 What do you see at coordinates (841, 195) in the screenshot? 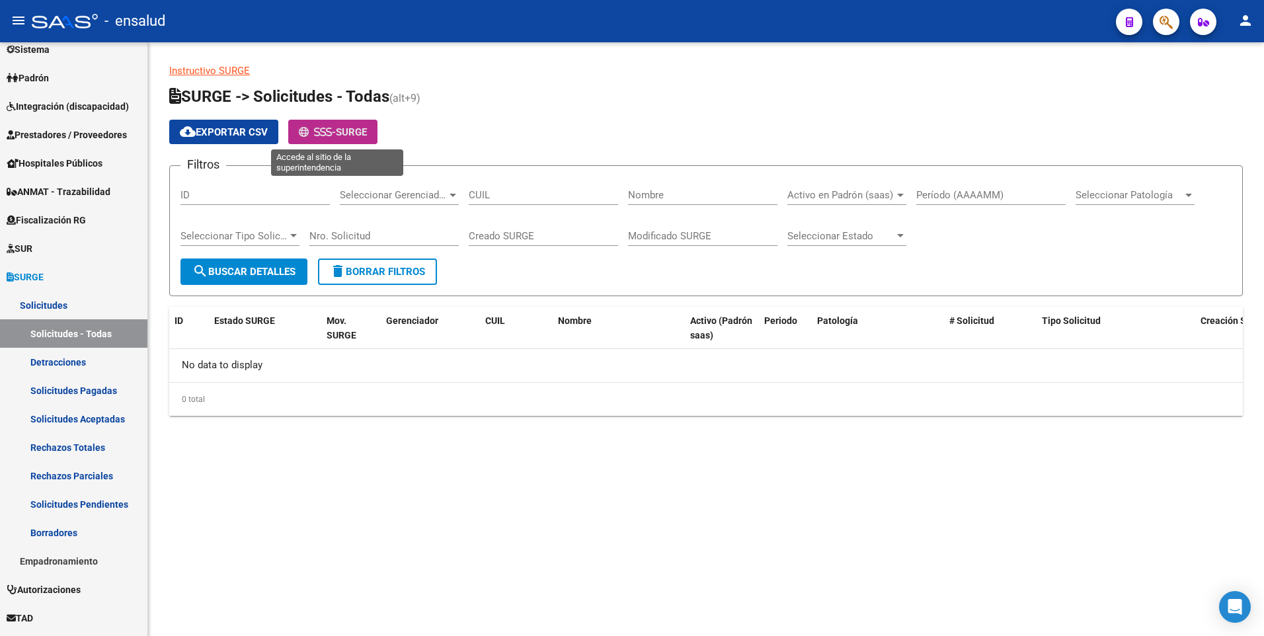
I see `span: Activo en Padrón (saas)` at bounding box center [841, 195].